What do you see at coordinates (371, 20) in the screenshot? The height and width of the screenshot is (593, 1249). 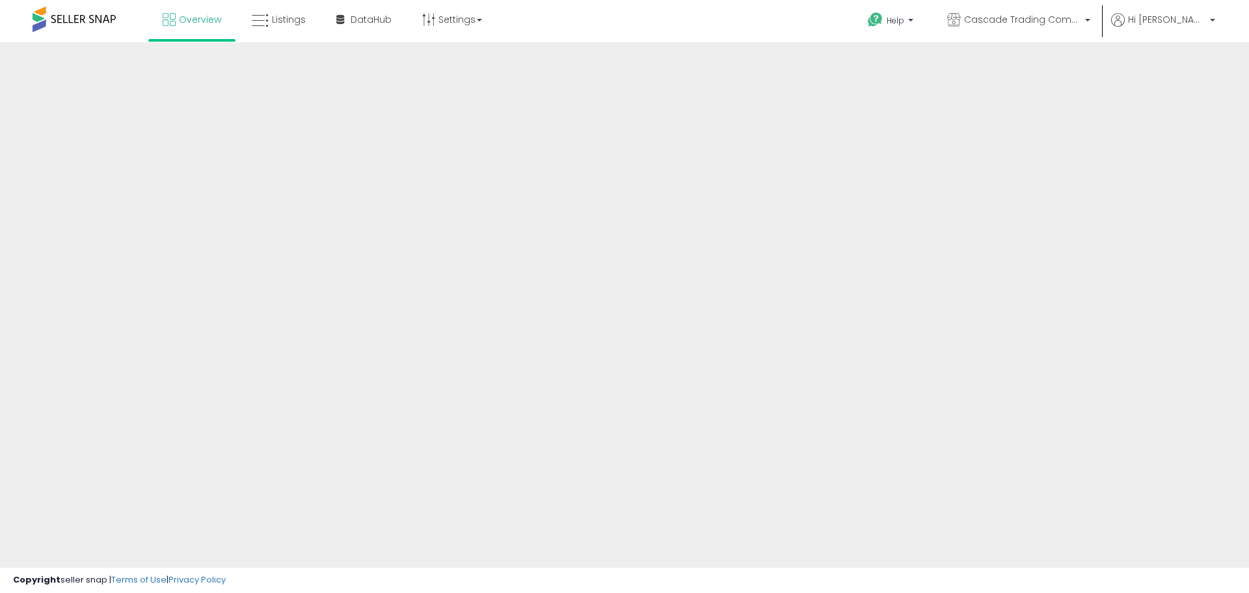 I see `span: DataHub` at bounding box center [371, 20].